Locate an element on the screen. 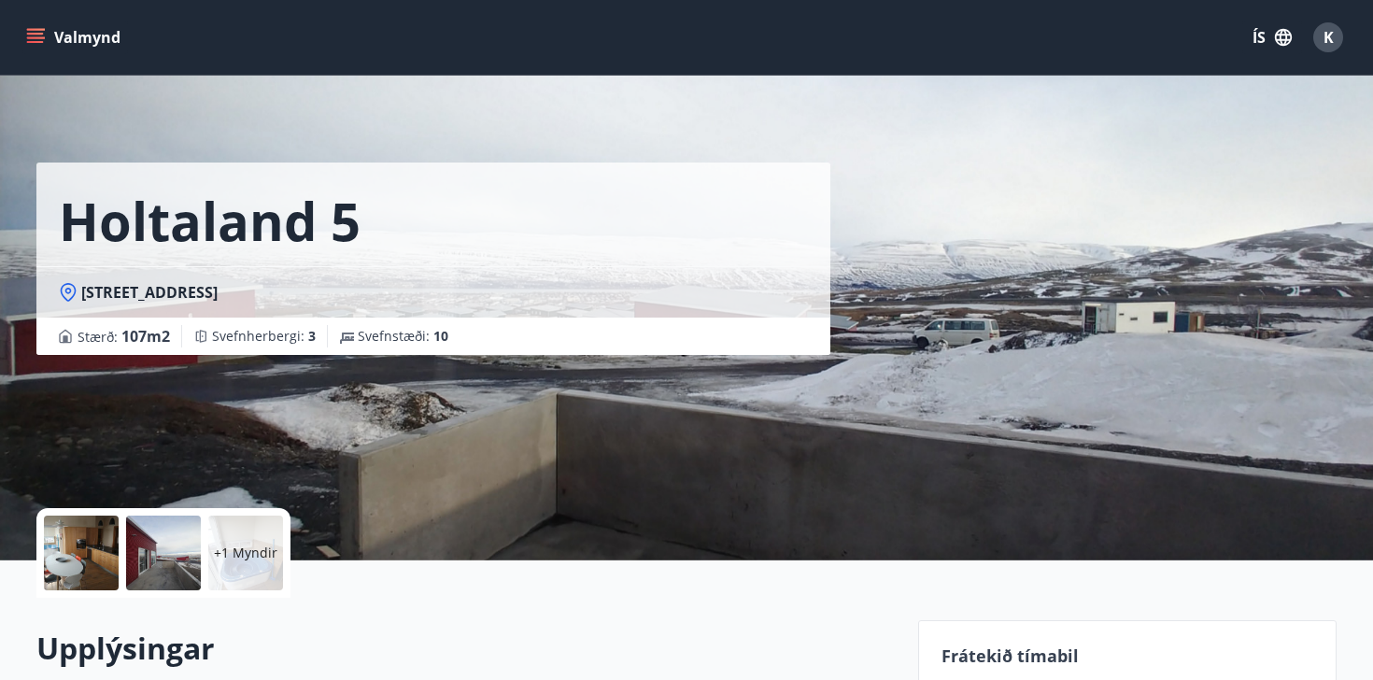  p: Frátekið tímabil is located at coordinates (1127, 655).